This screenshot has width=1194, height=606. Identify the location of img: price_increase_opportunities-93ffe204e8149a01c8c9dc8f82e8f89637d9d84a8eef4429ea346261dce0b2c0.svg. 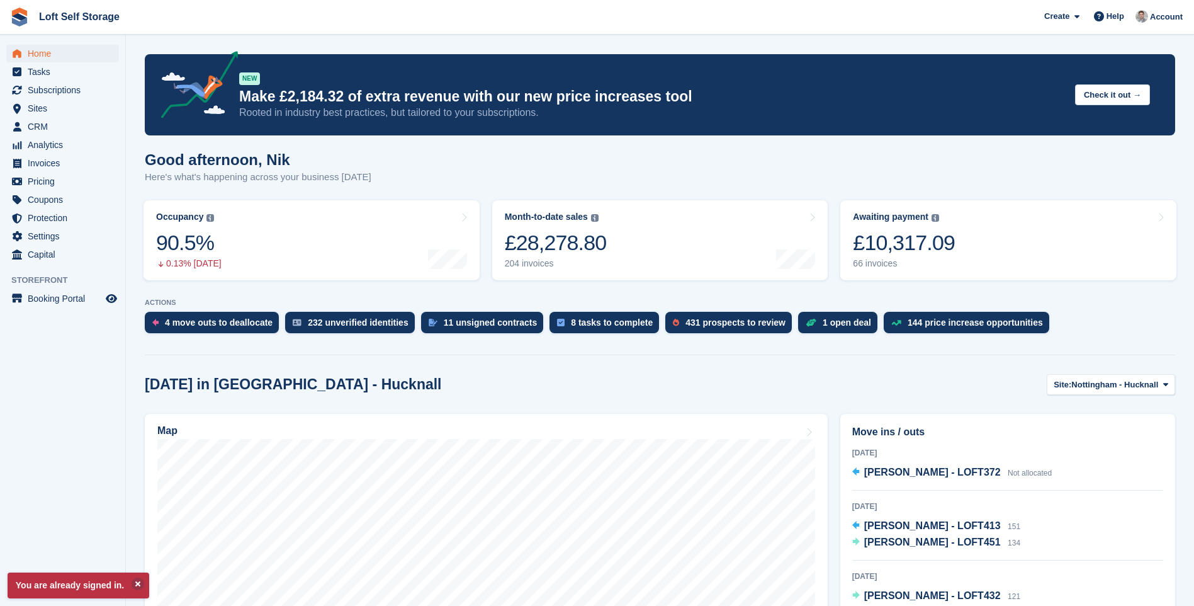
(896, 322).